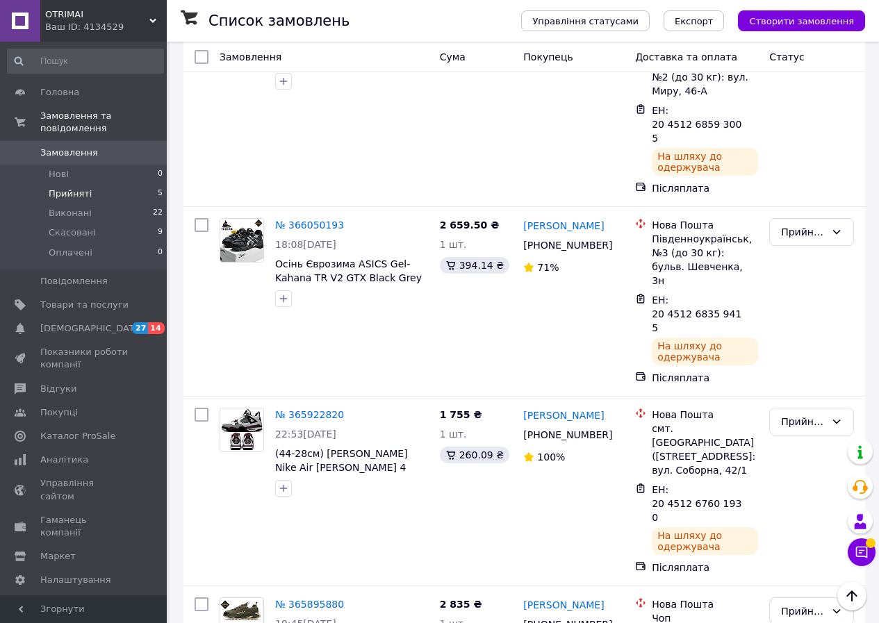 The height and width of the screenshot is (623, 879). Describe the element at coordinates (85, 61) in the screenshot. I see `input: Пошук` at that location.